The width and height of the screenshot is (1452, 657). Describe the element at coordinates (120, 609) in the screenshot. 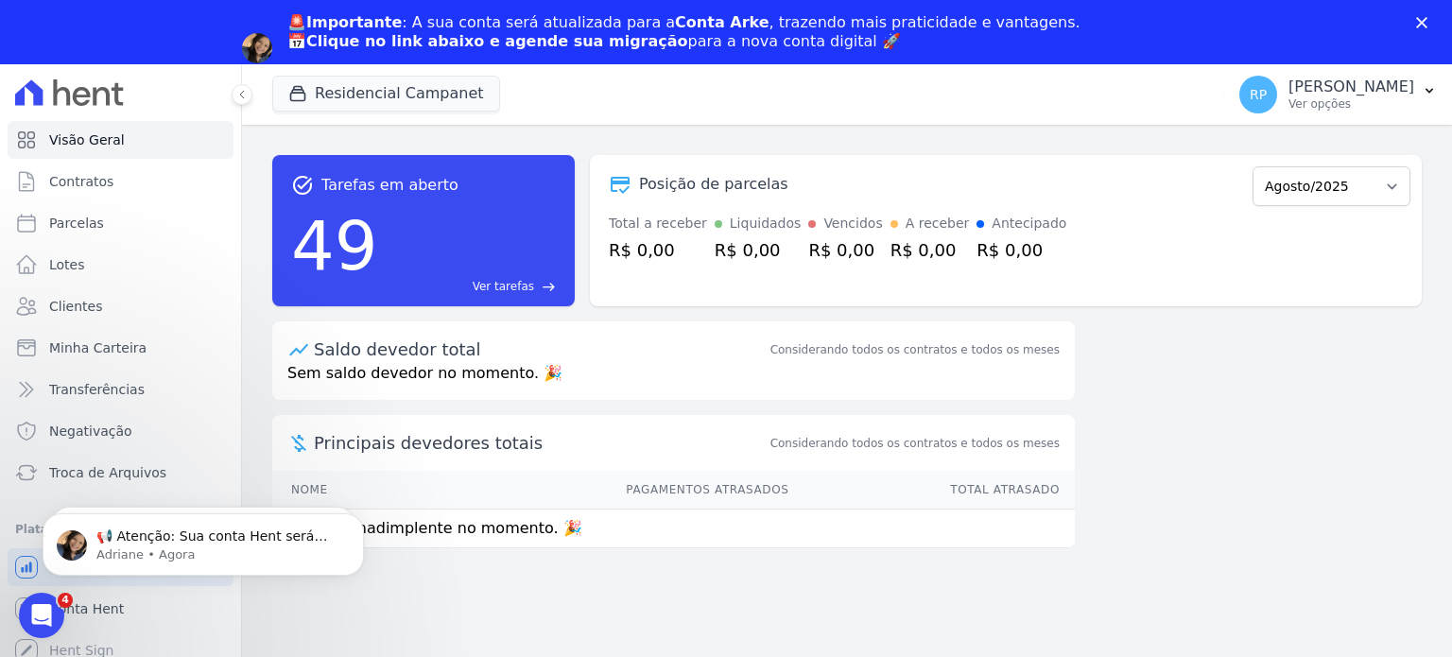

I see `a: Conta Hent` at that location.